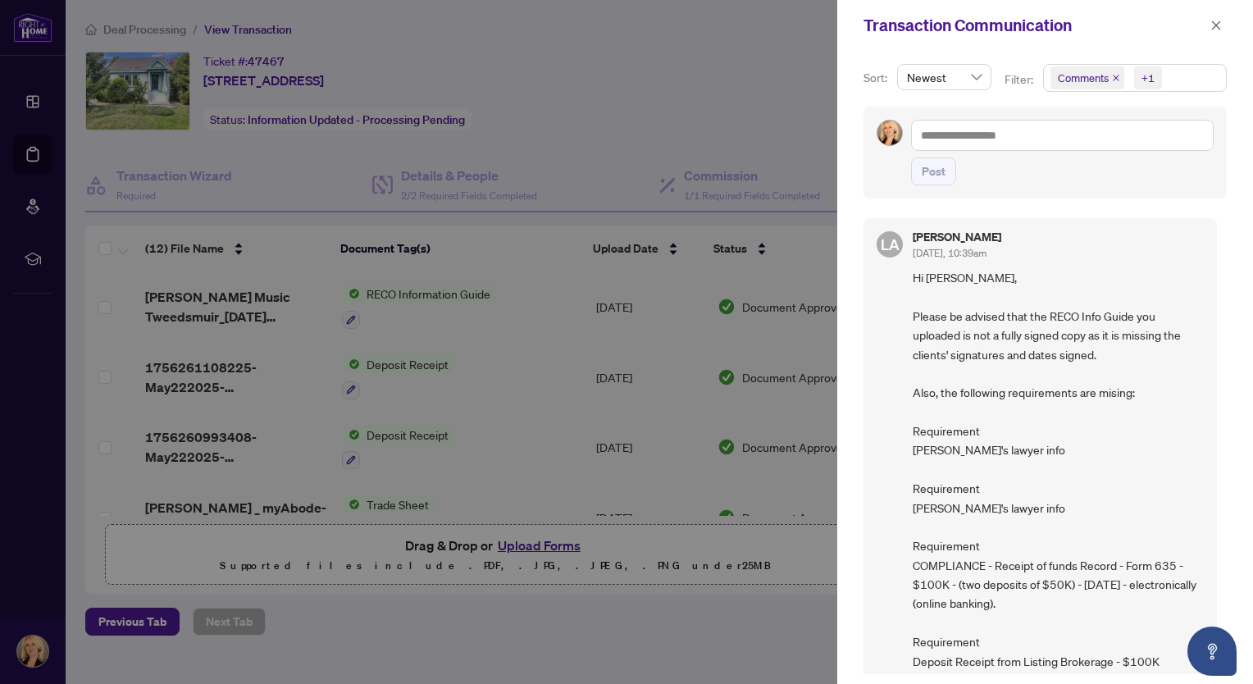 This screenshot has height=684, width=1253. I want to click on p: Filter:, so click(1020, 80).